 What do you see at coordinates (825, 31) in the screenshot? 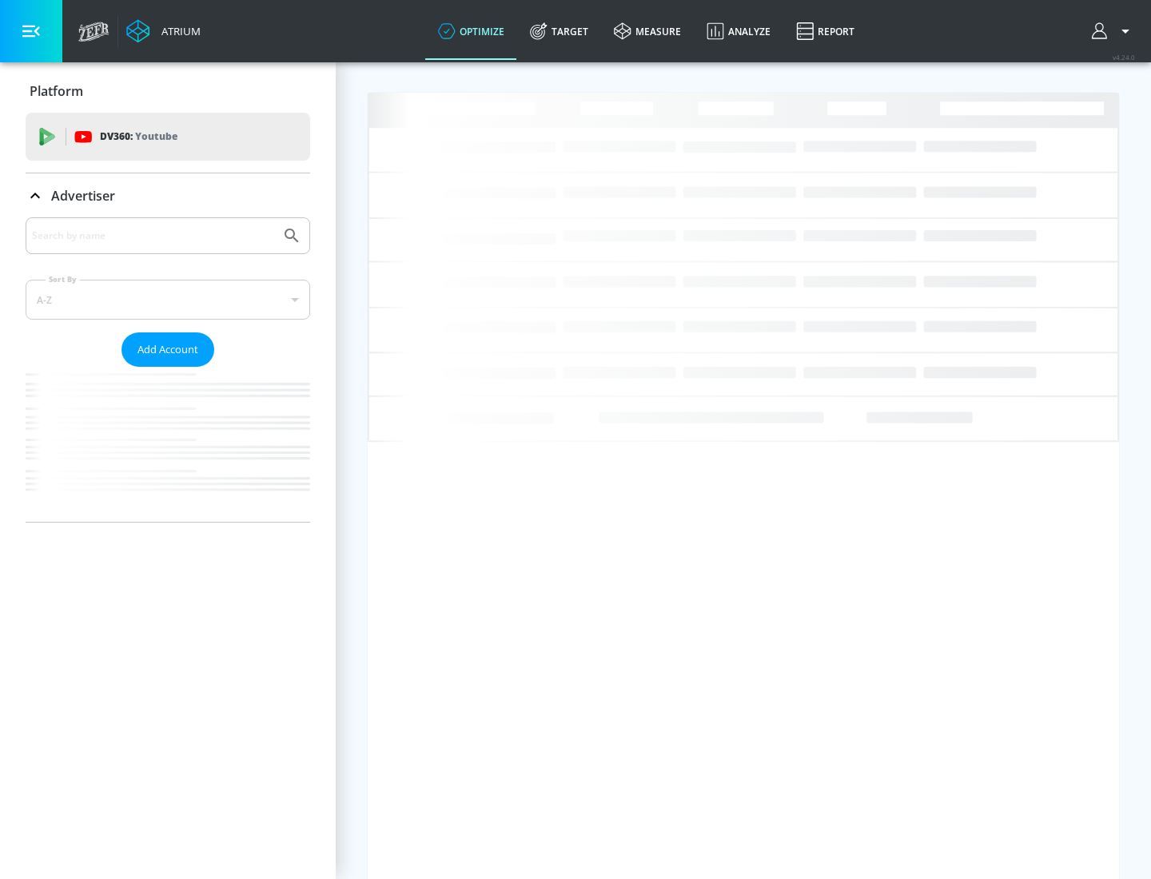
I see `a: Report` at bounding box center [825, 31].